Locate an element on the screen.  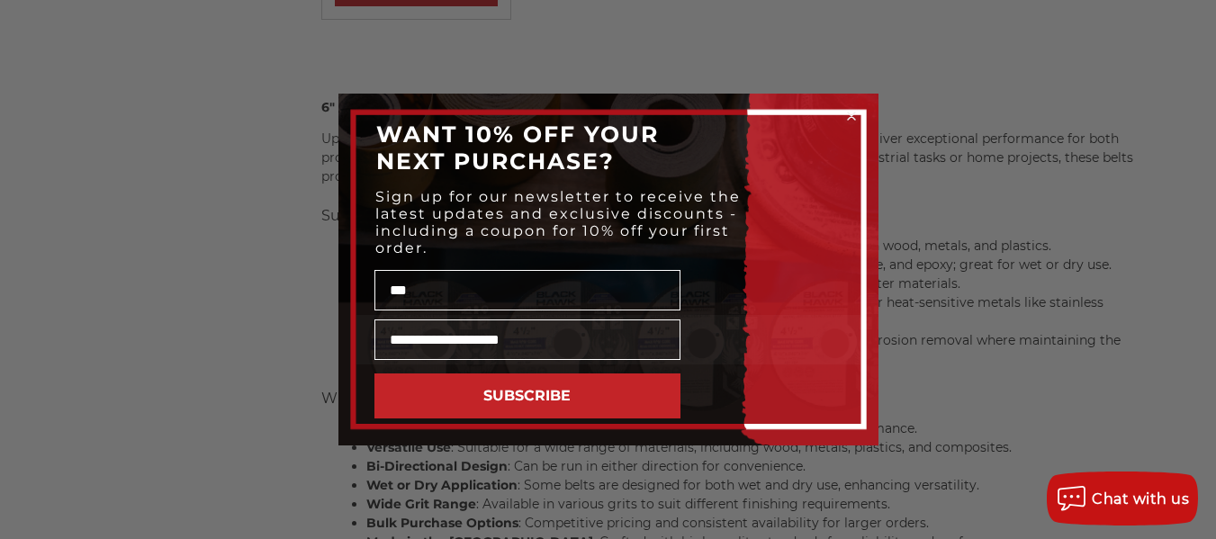
button: Close dialog is located at coordinates (852, 116).